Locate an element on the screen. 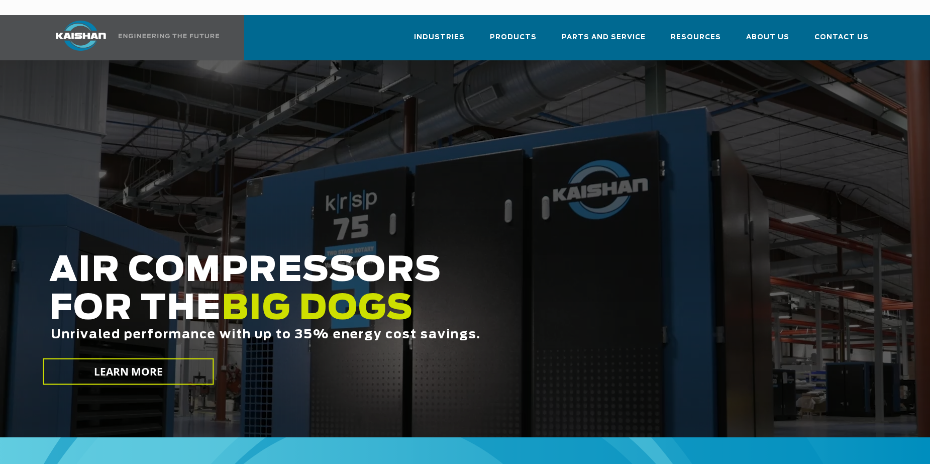 Image resolution: width=930 pixels, height=464 pixels. a: LEARN MORE is located at coordinates (128, 371).